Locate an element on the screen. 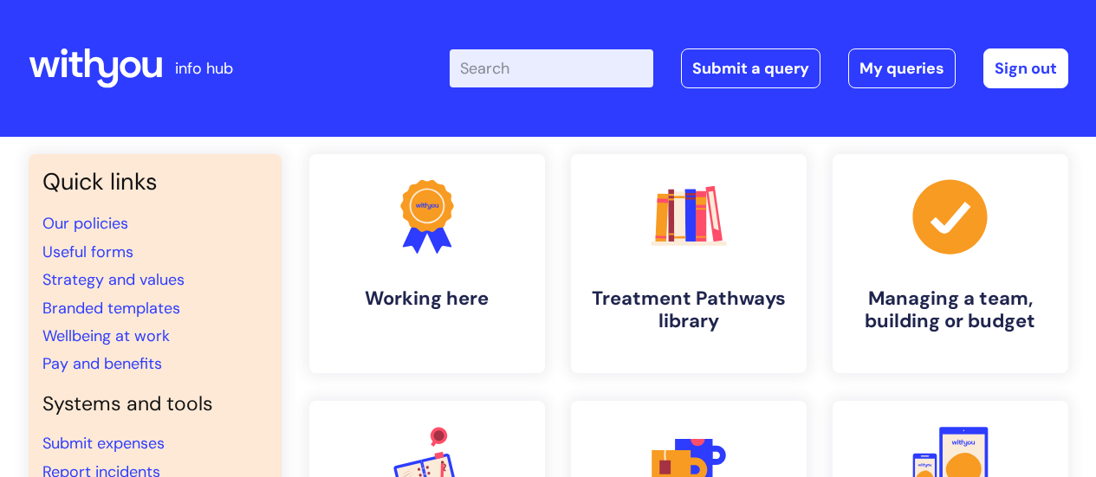  a: Branded templates is located at coordinates (111, 308).